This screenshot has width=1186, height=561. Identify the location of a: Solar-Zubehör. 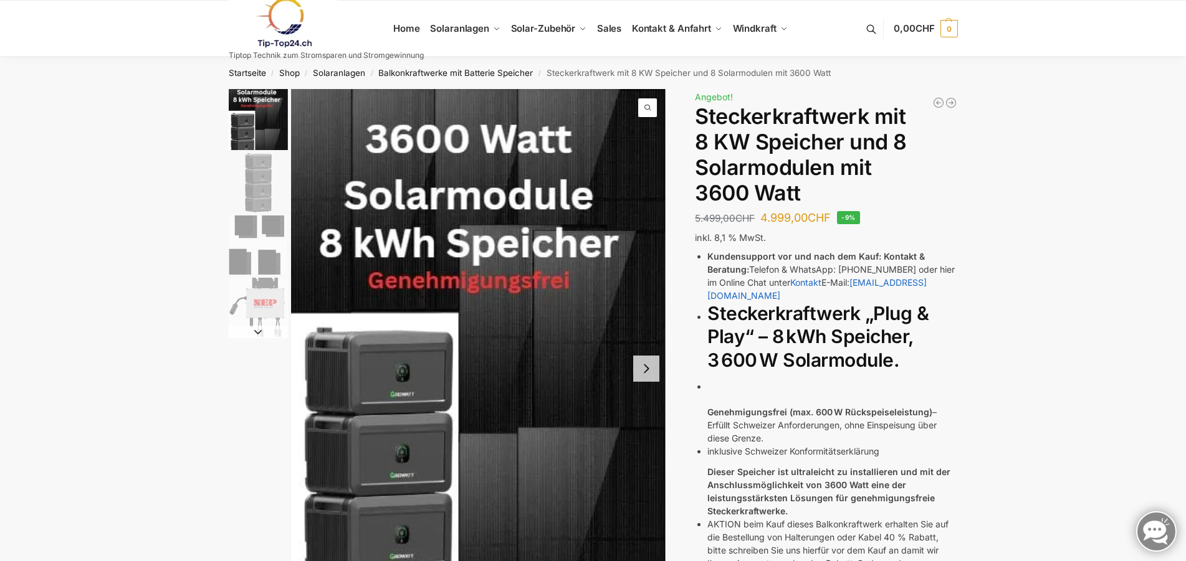
(548, 29).